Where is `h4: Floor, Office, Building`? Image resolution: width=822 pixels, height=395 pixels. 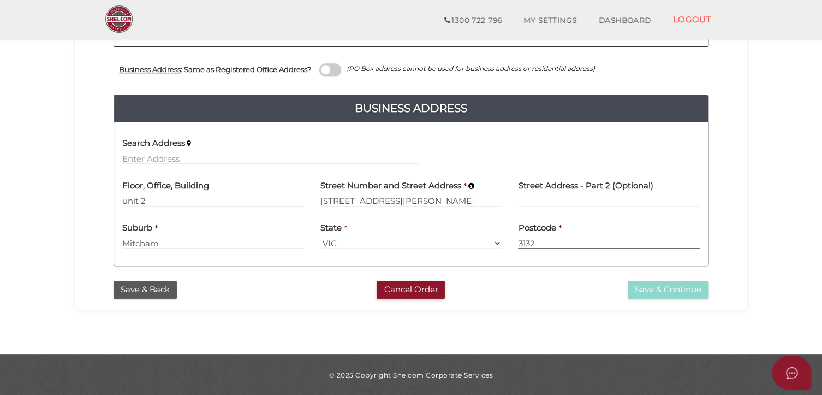
h4: Floor, Office, Building is located at coordinates (165, 186).